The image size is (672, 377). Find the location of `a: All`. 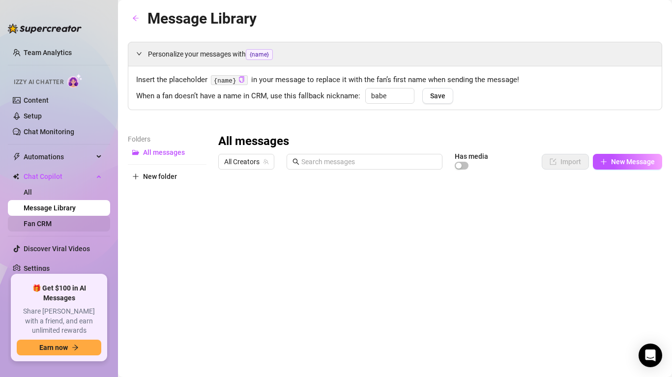

a: All is located at coordinates (28, 192).